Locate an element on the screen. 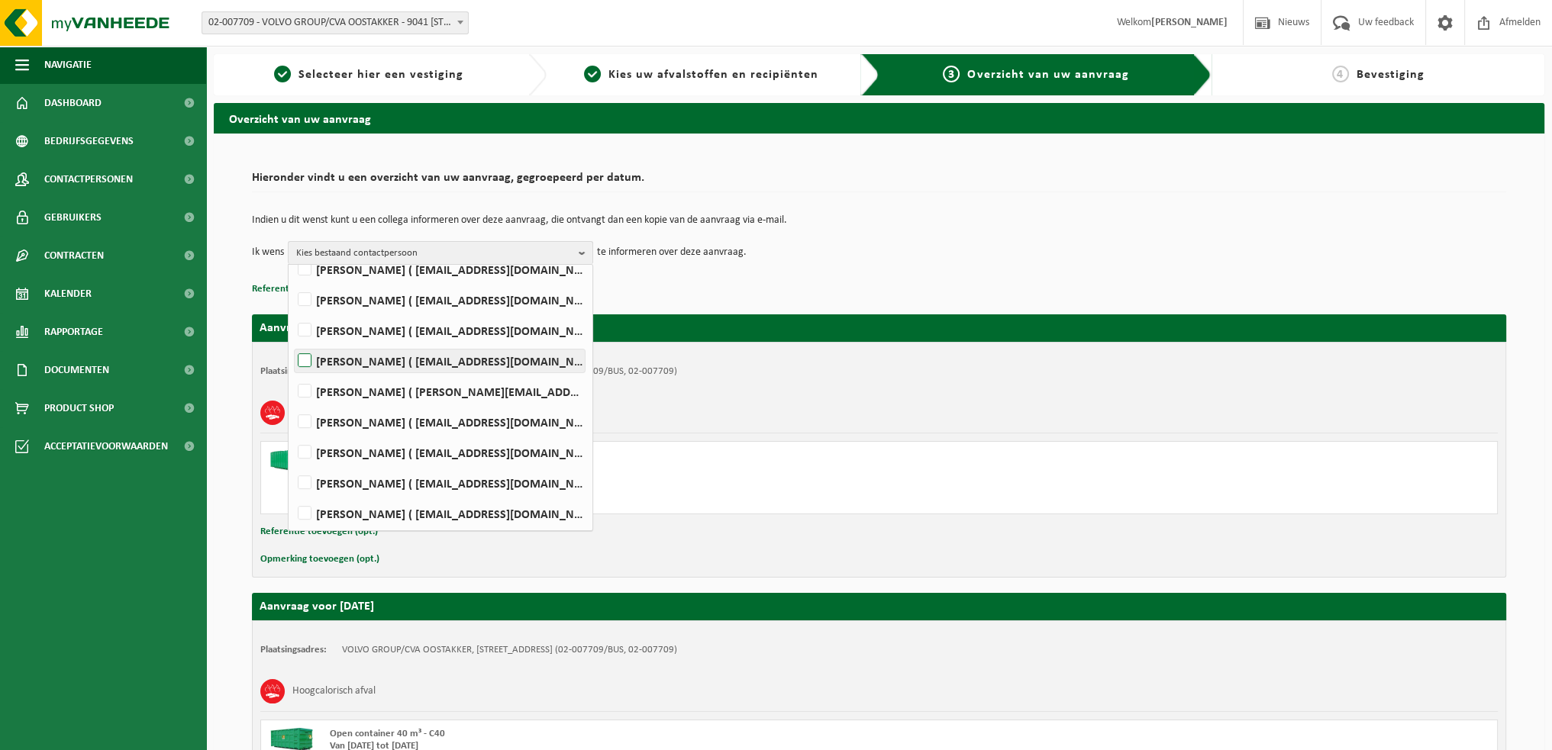  span: Navigatie is located at coordinates (68, 65).